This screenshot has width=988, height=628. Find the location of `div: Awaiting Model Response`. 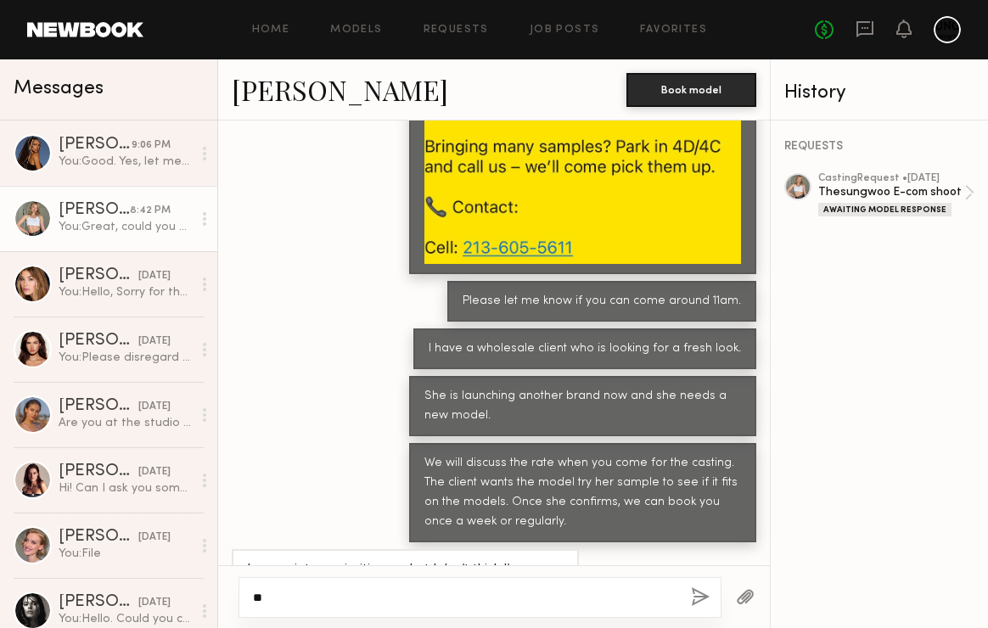

div: Awaiting Model Response is located at coordinates (885, 210).